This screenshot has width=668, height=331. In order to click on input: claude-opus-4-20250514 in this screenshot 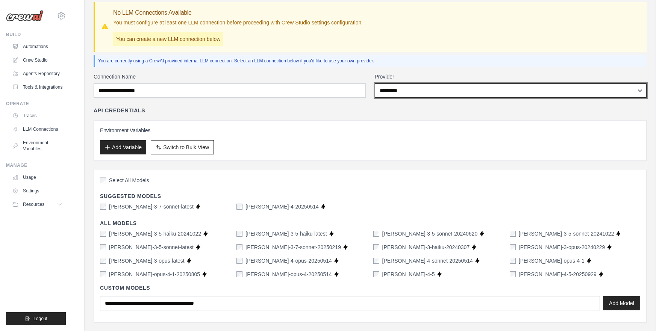, I will do `click(240, 275)`.